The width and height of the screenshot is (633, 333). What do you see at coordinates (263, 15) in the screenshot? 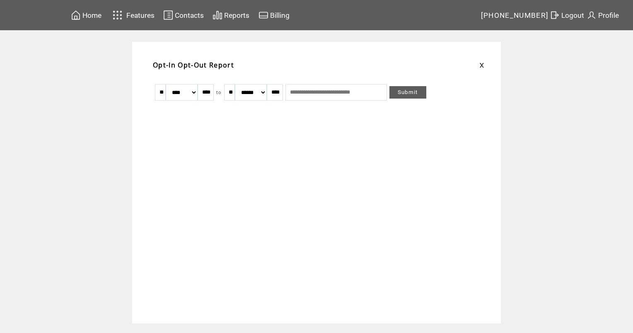
I see `img: creidtcard.svg` at bounding box center [263, 15].